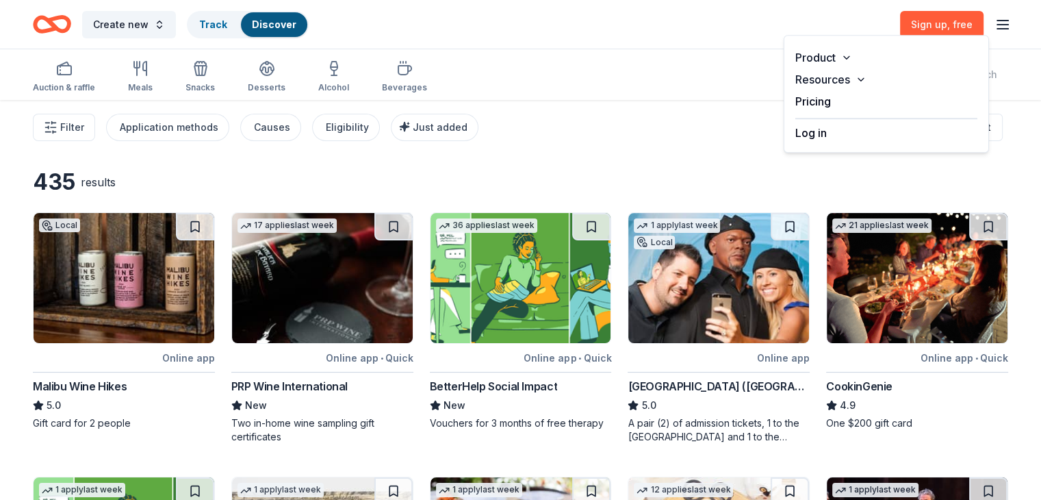 Image resolution: width=1041 pixels, height=500 pixels. Describe the element at coordinates (493, 386) in the screenshot. I see `div: BetterHelp Social Impact` at that location.